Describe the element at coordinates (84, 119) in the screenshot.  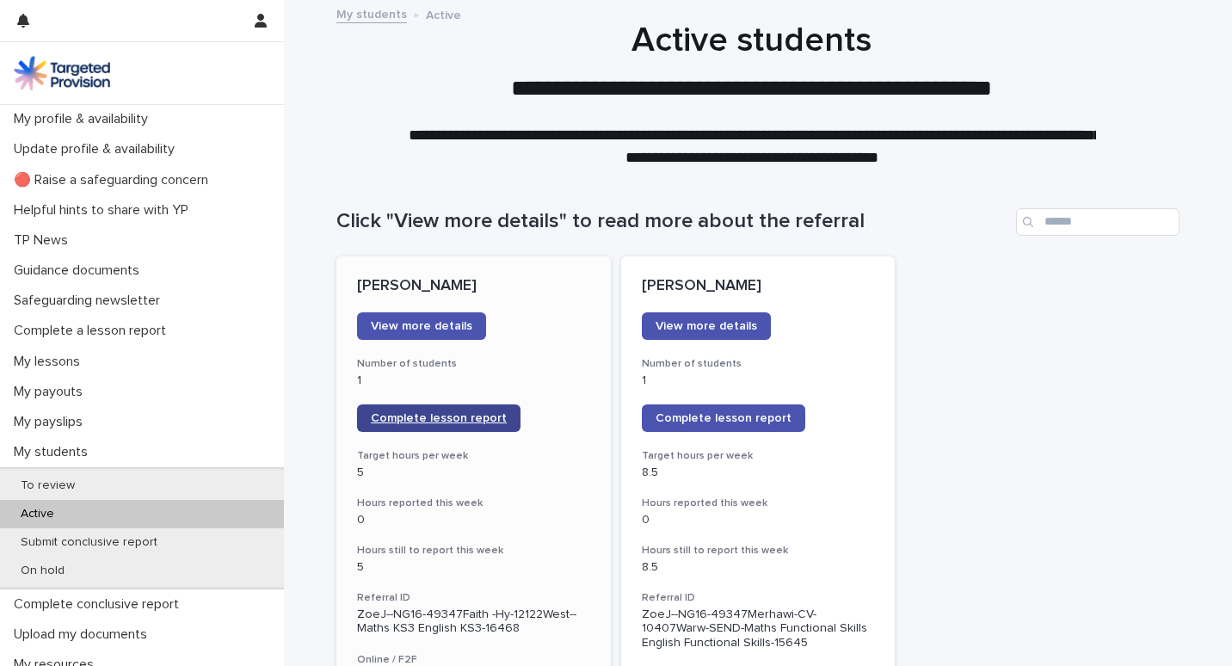
I see `p: My profile & availability` at that location.